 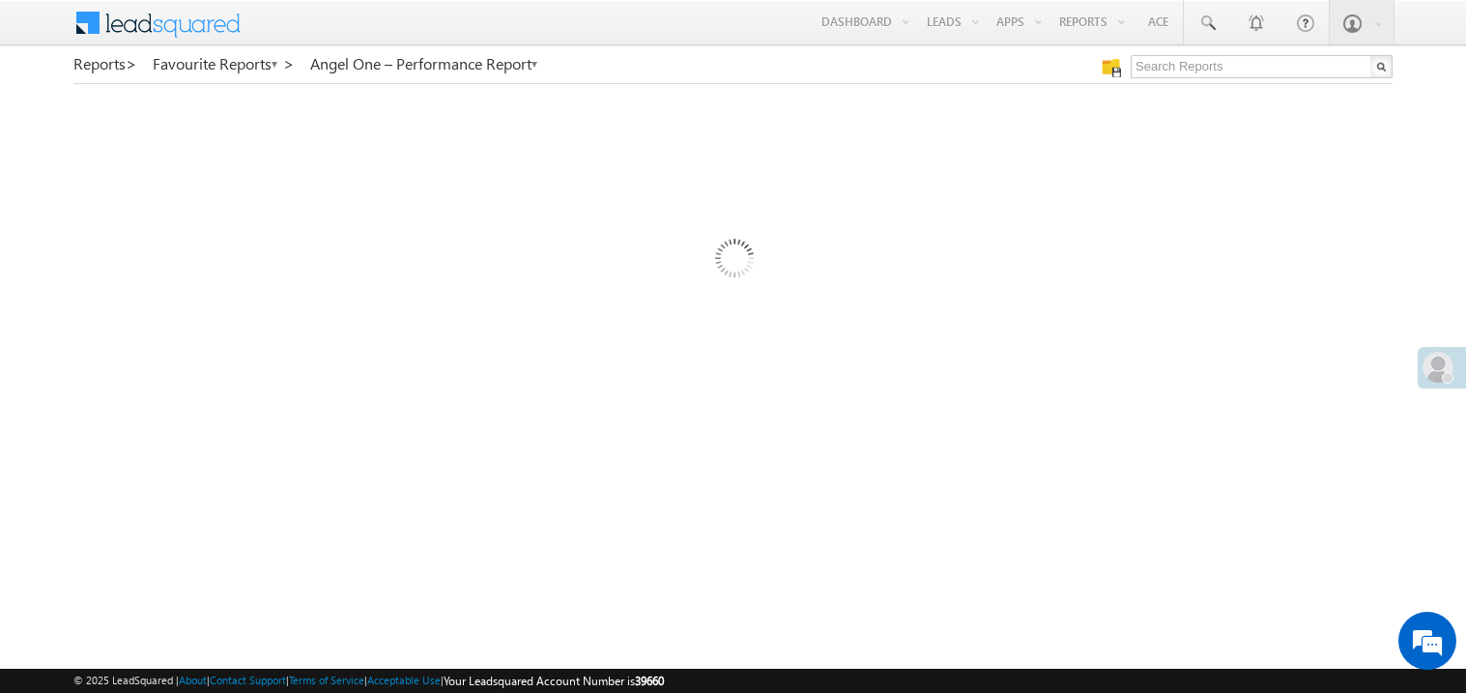 I want to click on span: © 2025 LeadSquared | | | | |, so click(x=368, y=680).